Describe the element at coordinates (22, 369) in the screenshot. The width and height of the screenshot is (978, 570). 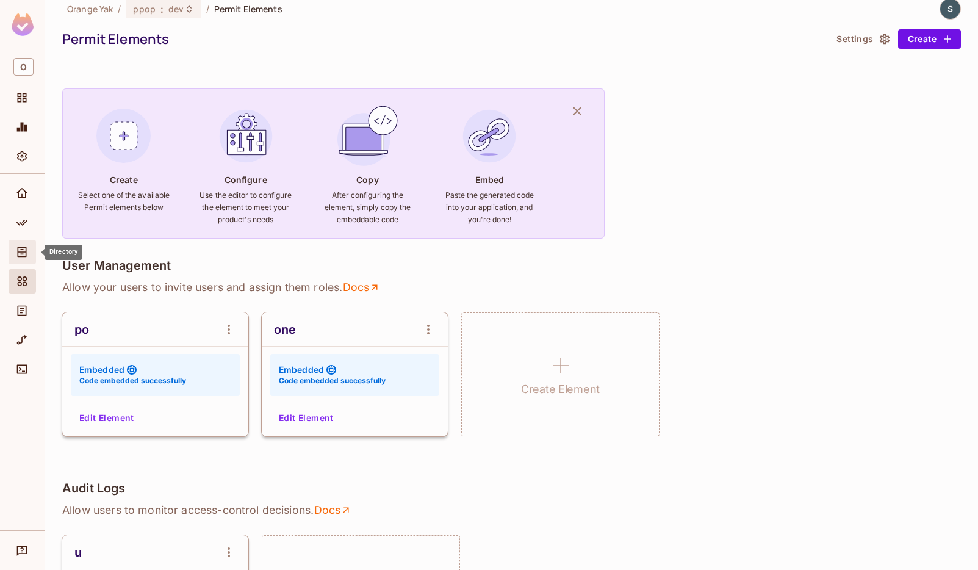
I see `div: Connect` at that location.